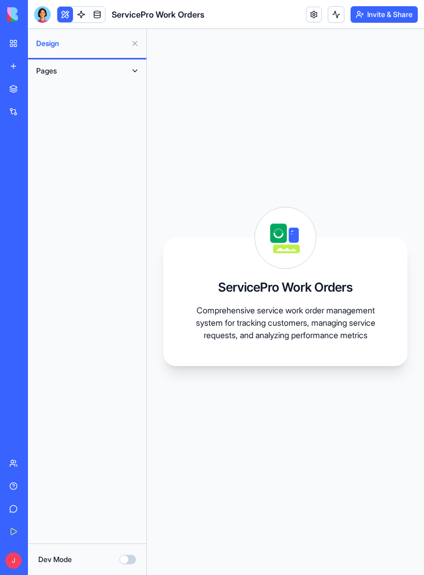  What do you see at coordinates (158, 14) in the screenshot?
I see `span: ServicePro Work Orders` at bounding box center [158, 14].